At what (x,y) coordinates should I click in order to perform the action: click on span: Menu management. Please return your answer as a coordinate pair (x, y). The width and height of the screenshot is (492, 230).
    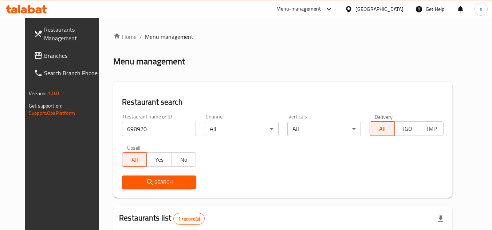
    Looking at the image, I should click on (169, 37).